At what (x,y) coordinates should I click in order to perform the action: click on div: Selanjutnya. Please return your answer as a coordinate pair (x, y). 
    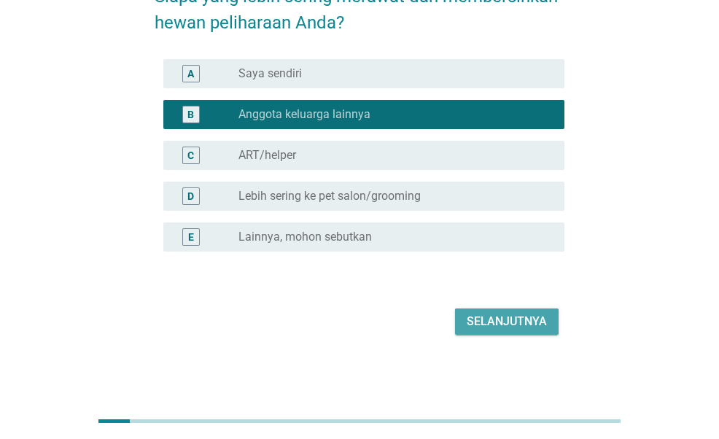
    Looking at the image, I should click on (507, 322).